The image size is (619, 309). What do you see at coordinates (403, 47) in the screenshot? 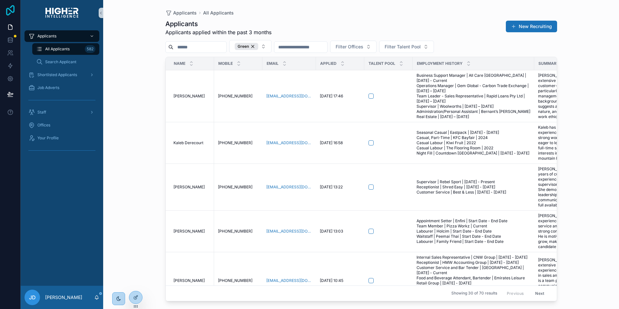
I see `span: Filter Talent Pool` at bounding box center [403, 47].